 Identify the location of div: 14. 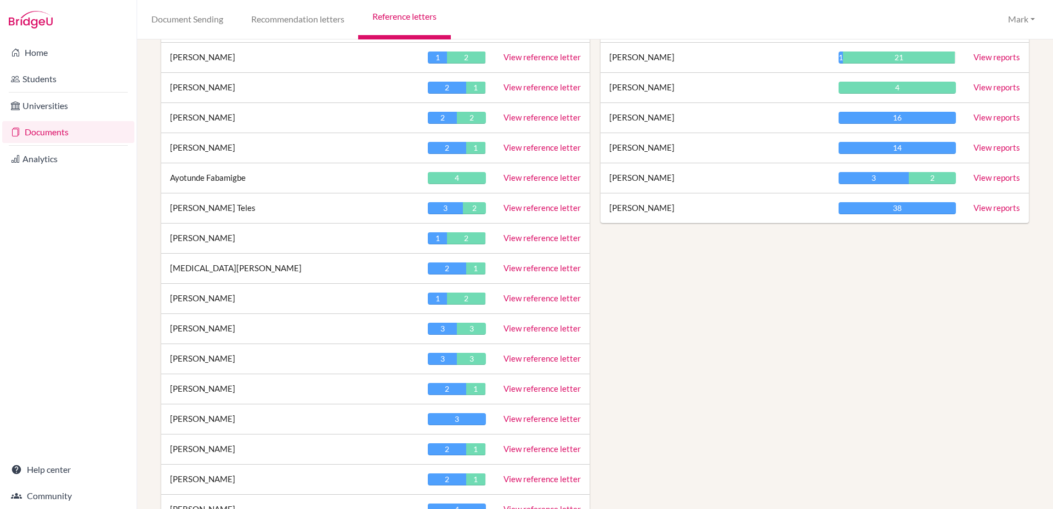
(897, 148).